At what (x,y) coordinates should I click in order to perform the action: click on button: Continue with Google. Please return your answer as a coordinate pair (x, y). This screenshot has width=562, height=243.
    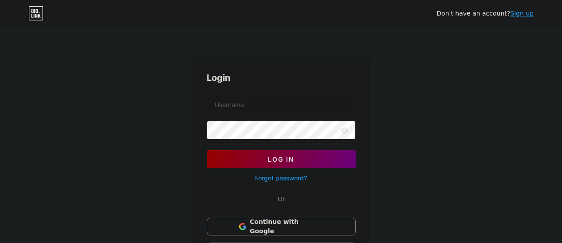
    Looking at the image, I should click on (281, 226).